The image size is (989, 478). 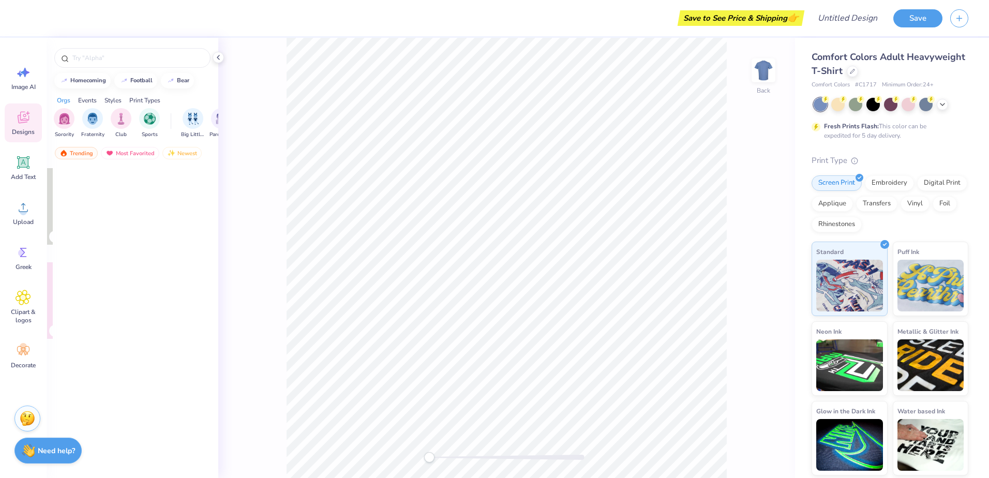 What do you see at coordinates (150, 123) in the screenshot?
I see `div: filter for Sports` at bounding box center [150, 123].